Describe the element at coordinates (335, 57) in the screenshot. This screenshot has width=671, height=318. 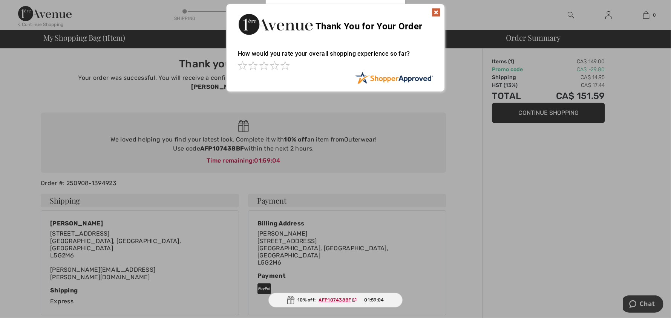
I see `div: How would you rate your overall shopping experience so far?` at that location.